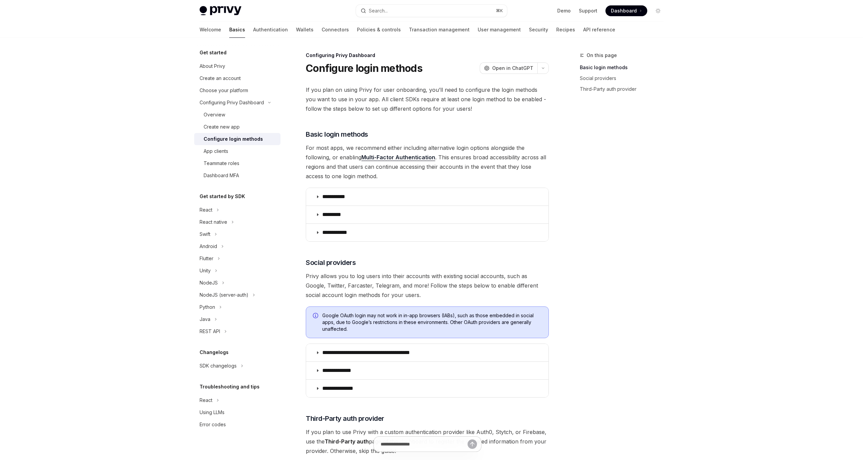 The height and width of the screenshot is (460, 863). I want to click on a: Basics, so click(237, 30).